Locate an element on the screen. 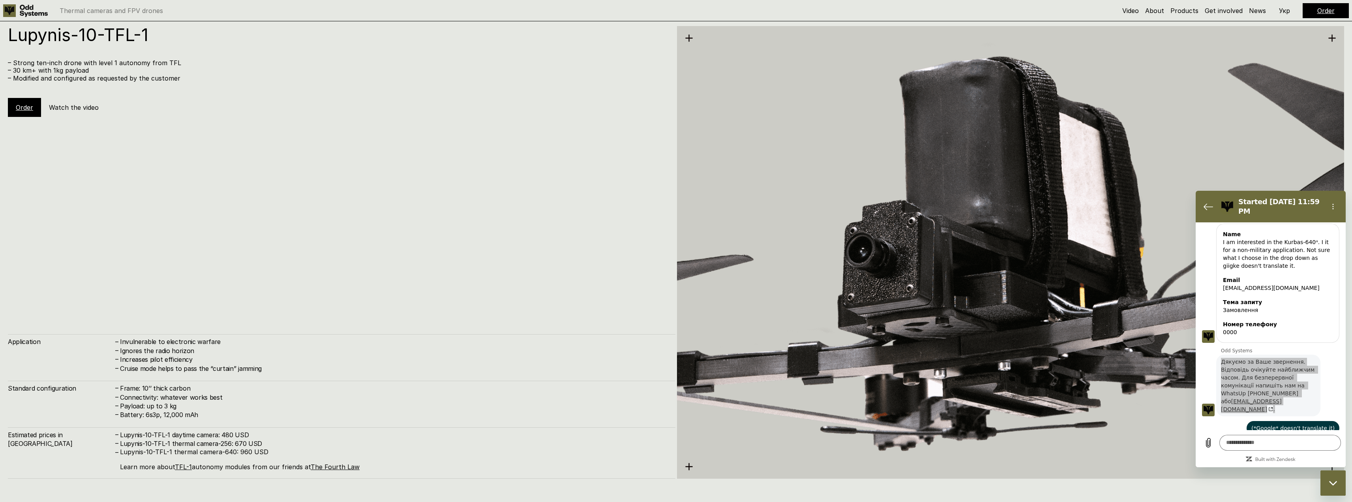 The height and width of the screenshot is (502, 1352). p: Lupynis-10-TFL-1 thermal camera-640: 960 USD Learn more about autonomy modules from our friends at is located at coordinates (393, 459).